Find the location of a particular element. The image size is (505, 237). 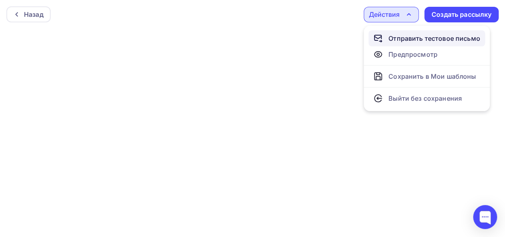

div: Предпросмотр is located at coordinates (413, 54).